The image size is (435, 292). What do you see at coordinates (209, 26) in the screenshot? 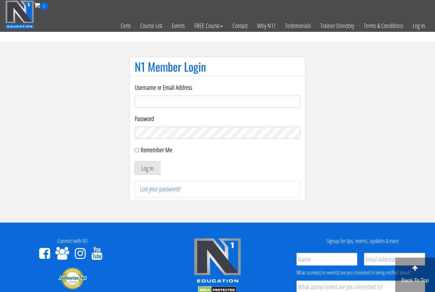
I see `a: FREE Course` at bounding box center [209, 26].